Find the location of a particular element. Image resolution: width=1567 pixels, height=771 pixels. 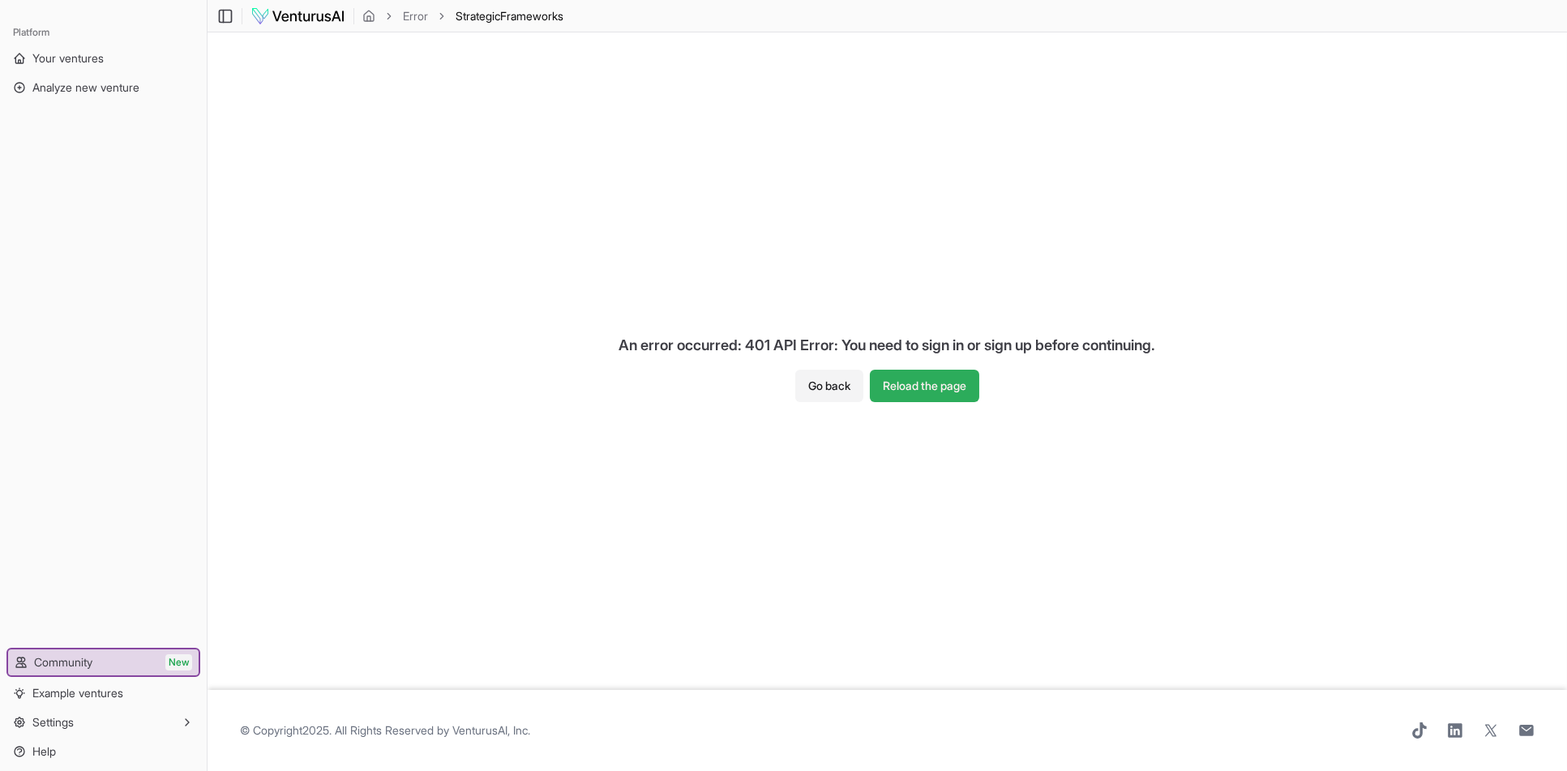

nav: breadcrumb is located at coordinates (463, 16).